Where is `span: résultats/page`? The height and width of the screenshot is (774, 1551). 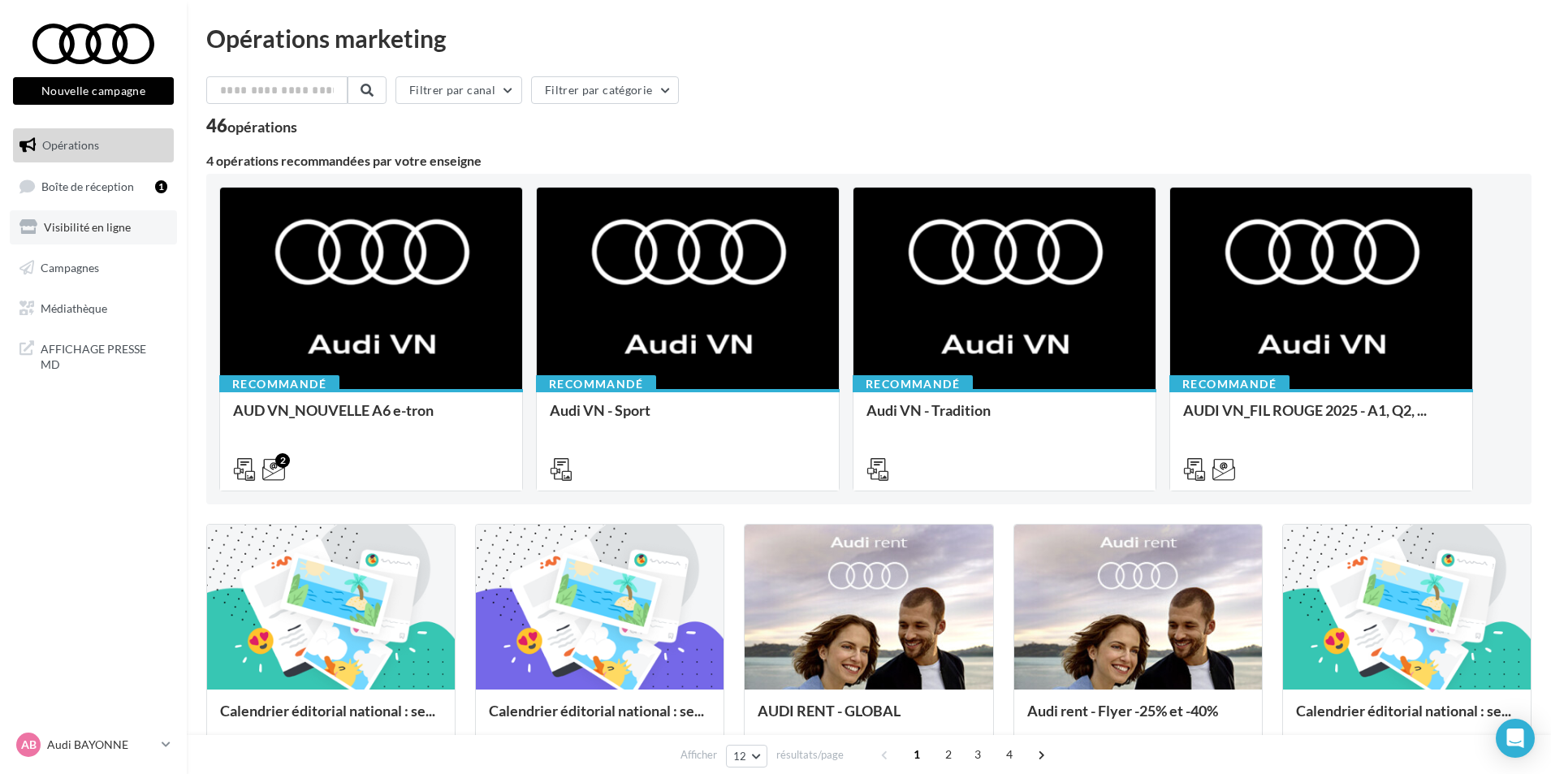 span: résultats/page is located at coordinates (809, 754).